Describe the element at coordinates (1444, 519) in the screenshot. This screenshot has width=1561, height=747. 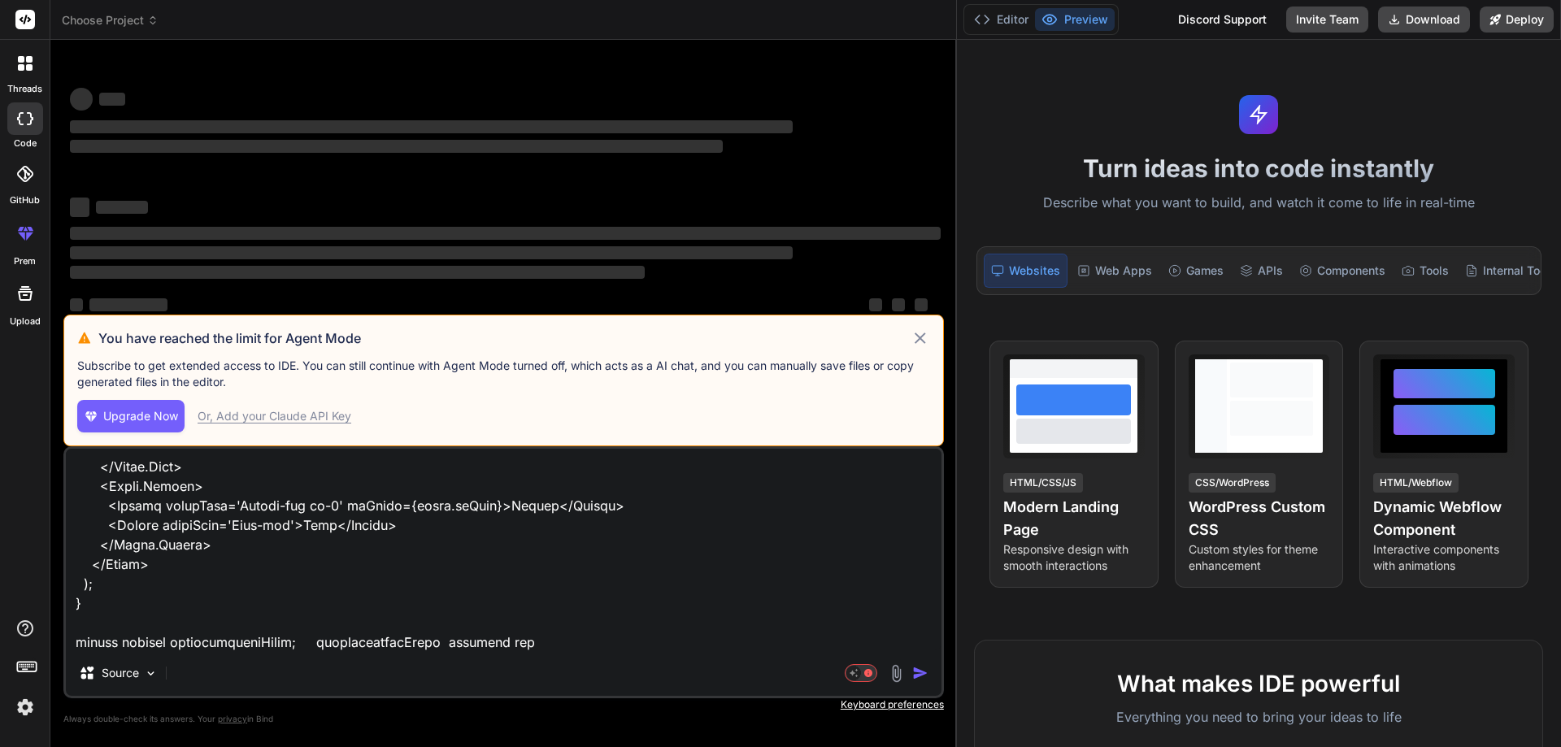
I see `h4: Dynamic Webflow Component` at that location.